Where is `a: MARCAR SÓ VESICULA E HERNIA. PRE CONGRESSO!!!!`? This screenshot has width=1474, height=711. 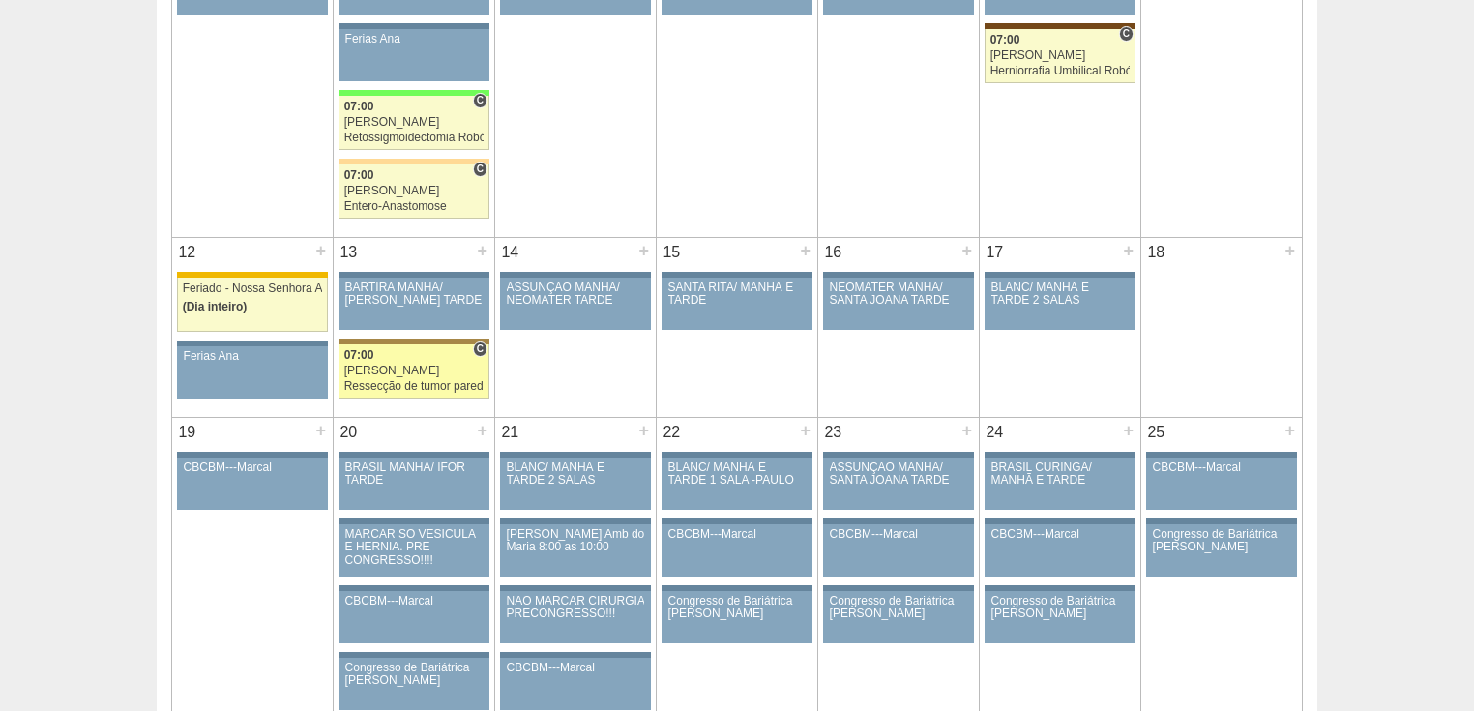 a: MARCAR SÓ VESICULA E HERNIA. PRE CONGRESSO!!!! is located at coordinates (414, 550).